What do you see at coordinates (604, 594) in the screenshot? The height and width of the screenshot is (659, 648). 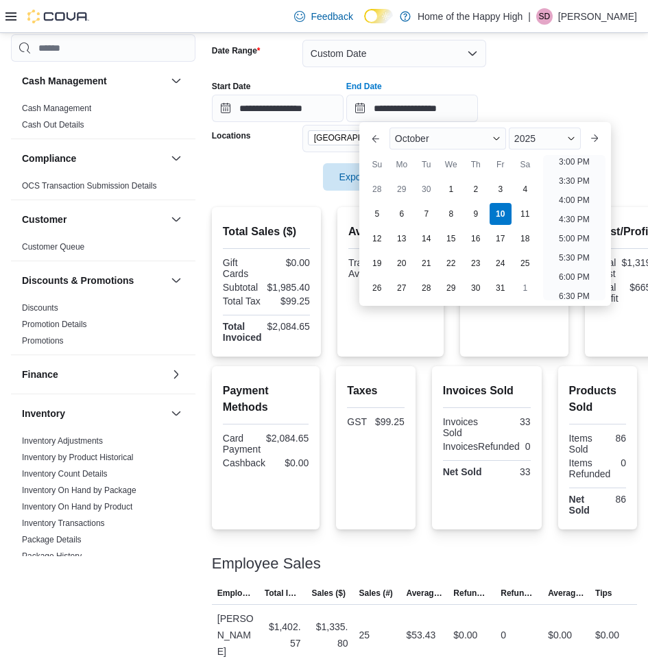 I see `span: Tips` at bounding box center [604, 594].